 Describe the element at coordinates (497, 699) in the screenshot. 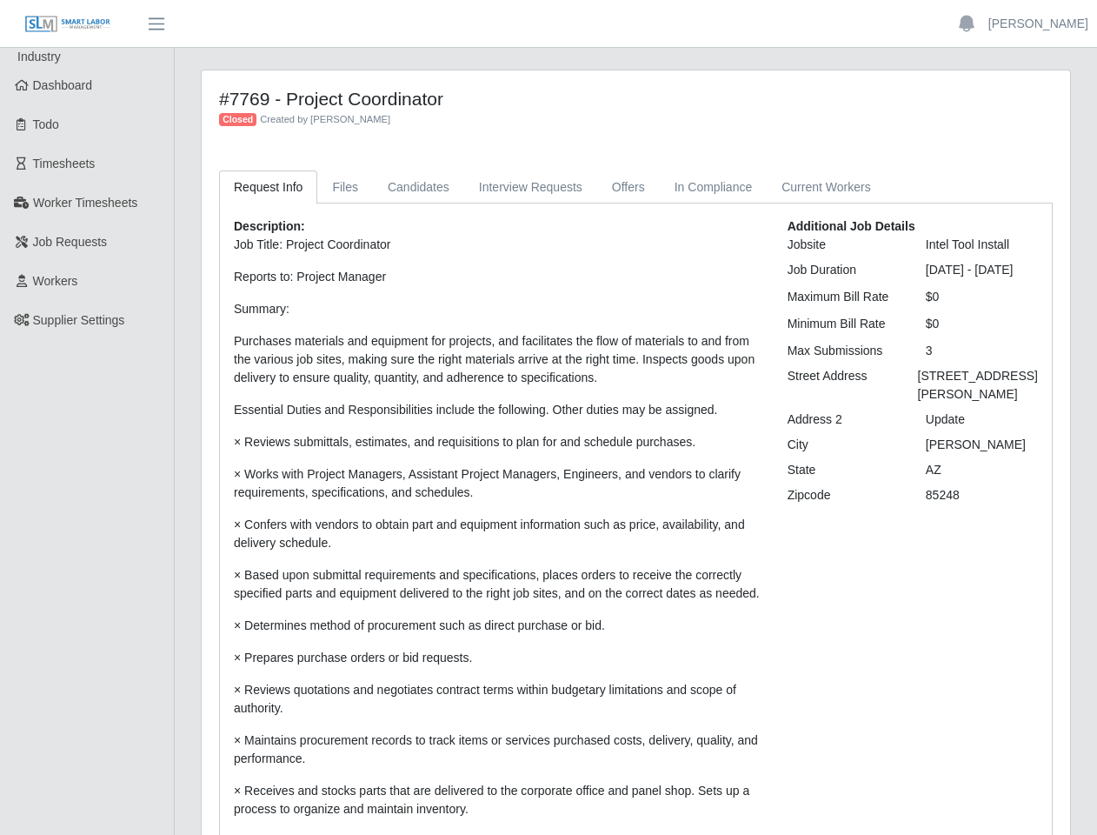

I see `p: × Reviews quotations and negotiates contract terms within budgetary limitations and scope of auth...` at that location.